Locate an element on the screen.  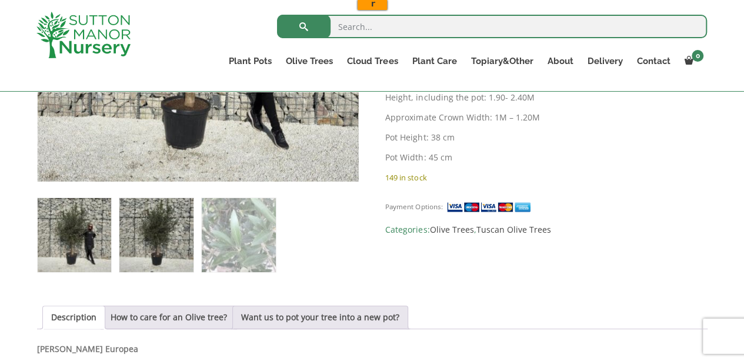
img: Tuscan Olive Tree XXL 1.90 - 2.40 - Image 2 is located at coordinates (156, 235).